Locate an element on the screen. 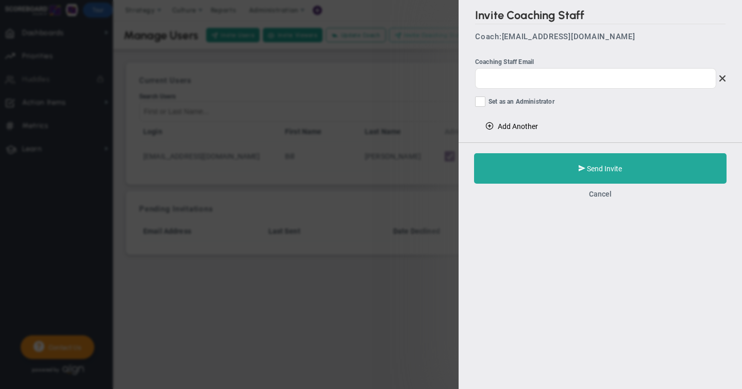 The image size is (742, 389). button: Cancel is located at coordinates (600, 194).